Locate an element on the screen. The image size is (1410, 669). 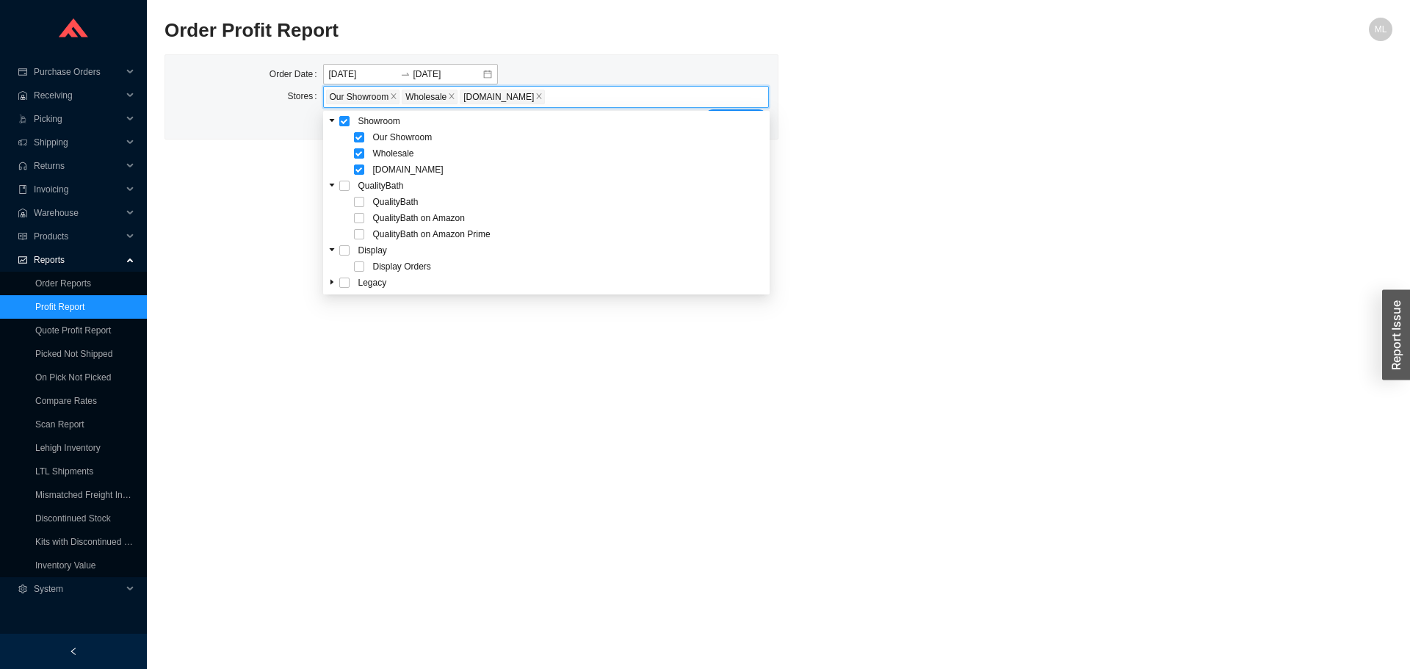
span: customer-service is located at coordinates (23, 166).